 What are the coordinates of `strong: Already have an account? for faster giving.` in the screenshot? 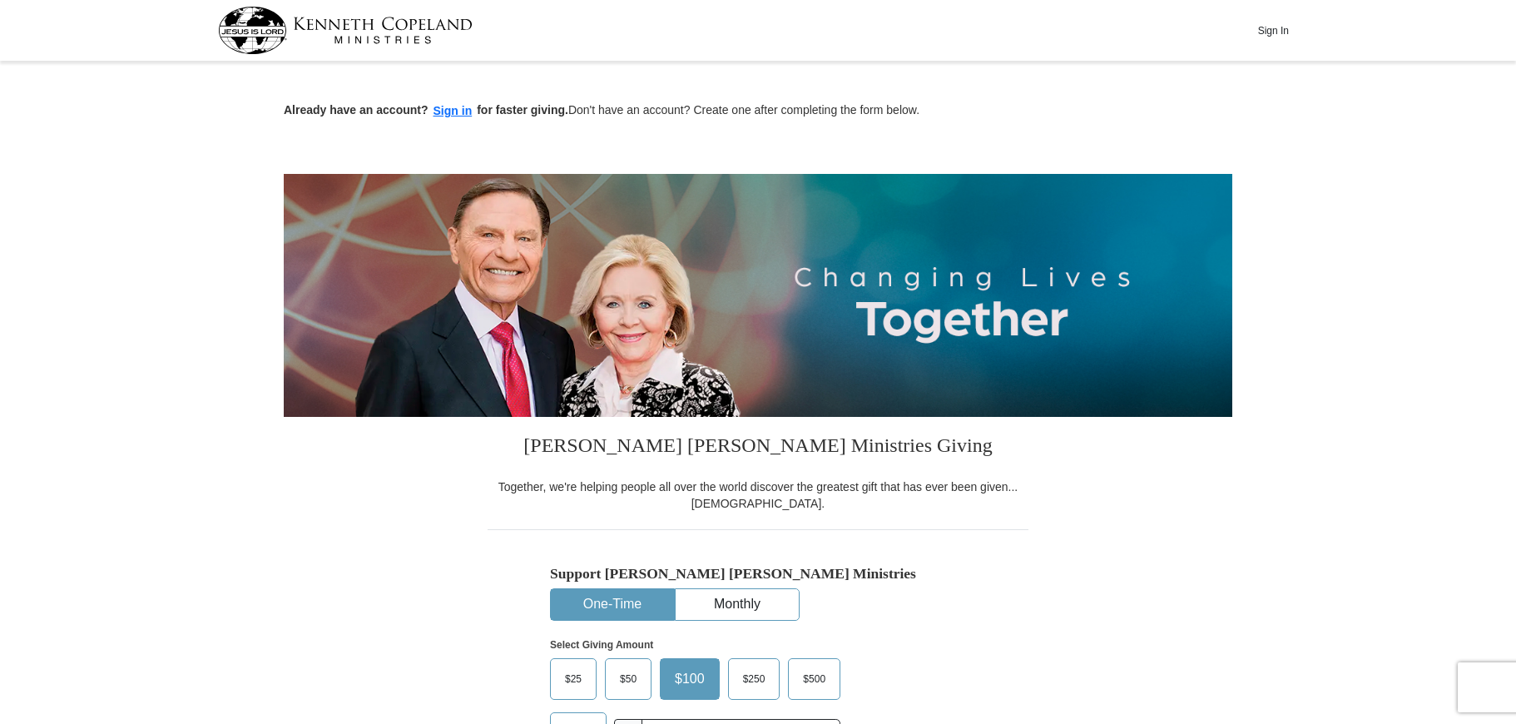 It's located at (426, 110).